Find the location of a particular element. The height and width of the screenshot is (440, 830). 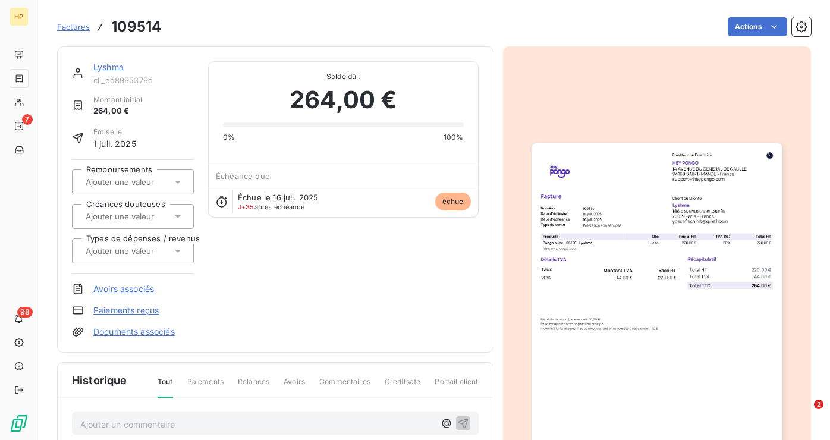

span: Avoirs is located at coordinates (294, 386).